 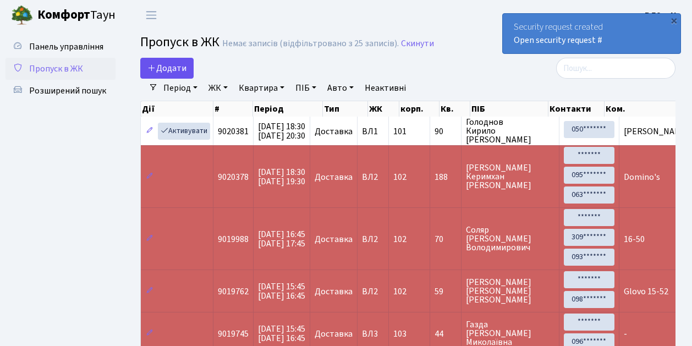 What do you see at coordinates (61, 91) in the screenshot?
I see `a: Розширений пошук` at bounding box center [61, 91].